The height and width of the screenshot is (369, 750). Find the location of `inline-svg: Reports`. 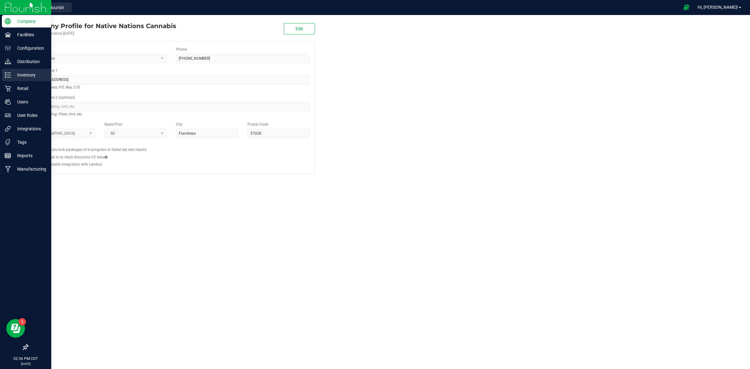

inline-svg: Reports is located at coordinates (8, 156).